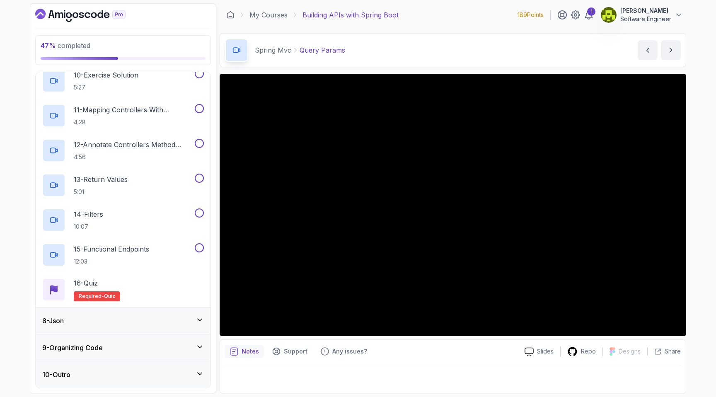  What do you see at coordinates (289, 351) in the screenshot?
I see `button: Support button` at bounding box center [289, 351].